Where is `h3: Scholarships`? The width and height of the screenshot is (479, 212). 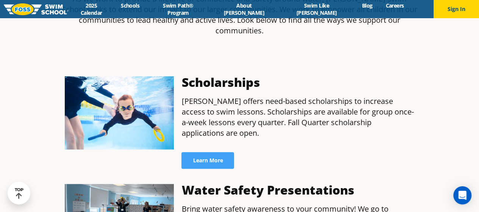 h3: Scholarships is located at coordinates (298, 82).